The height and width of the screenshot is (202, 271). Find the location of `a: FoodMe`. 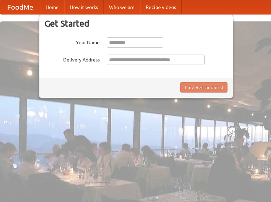

a: FoodMe is located at coordinates (20, 7).